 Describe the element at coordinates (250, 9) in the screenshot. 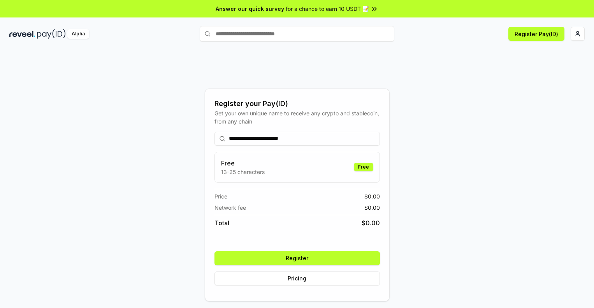

I see `span: Answer our quick survey` at that location.